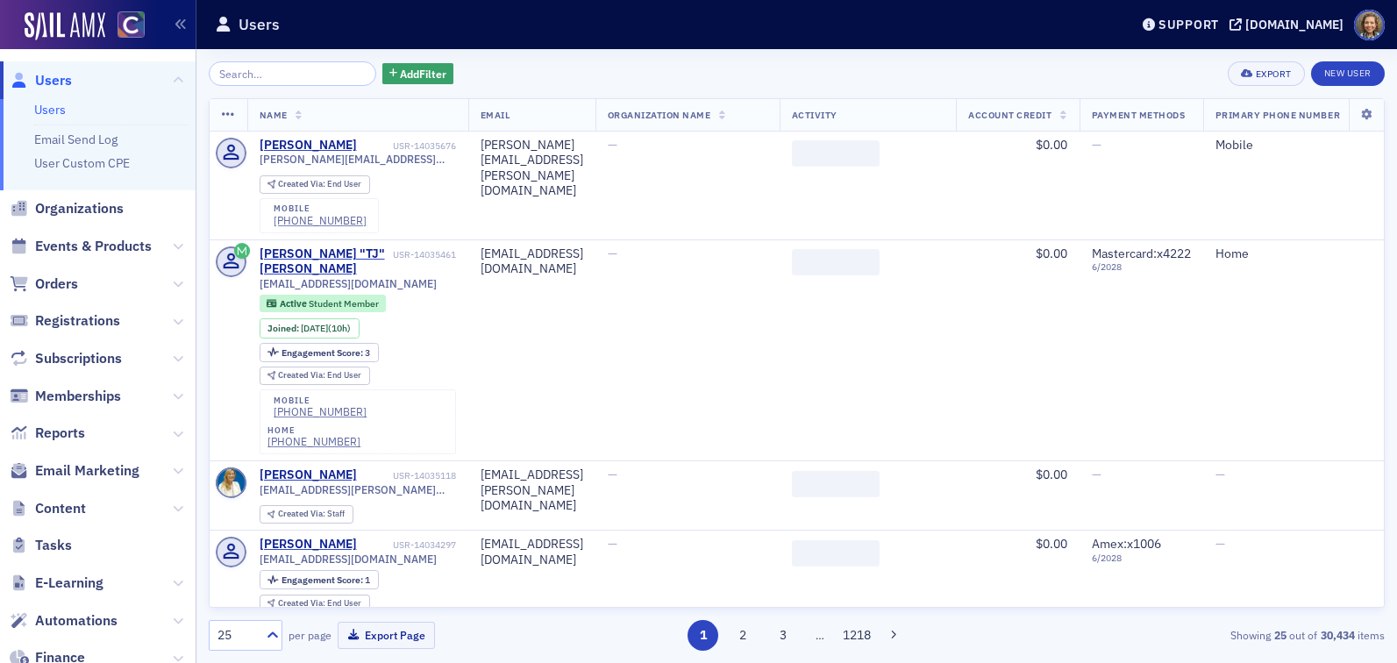  Describe the element at coordinates (1141, 558) in the screenshot. I see `span: 6 / 2028` at that location.